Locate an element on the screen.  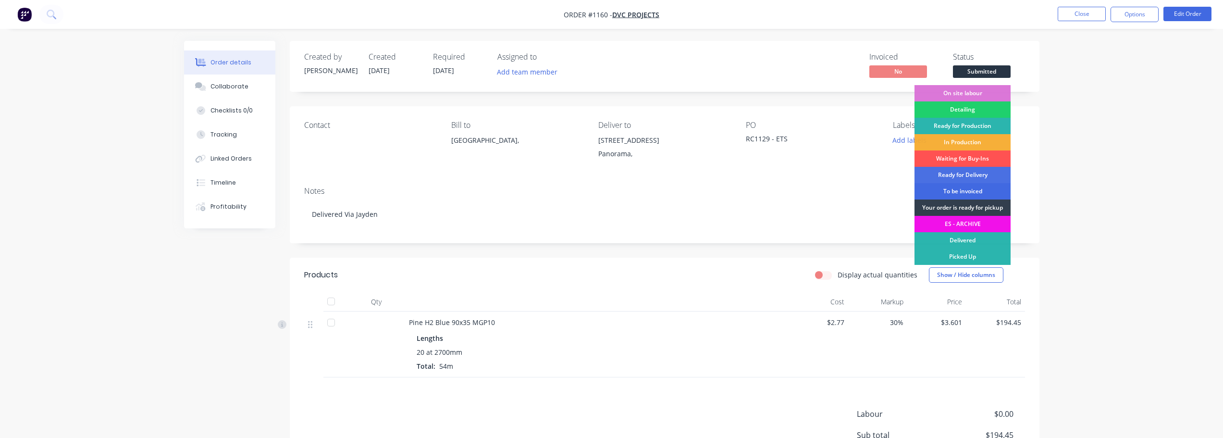
div: Qty is located at coordinates (376, 302).